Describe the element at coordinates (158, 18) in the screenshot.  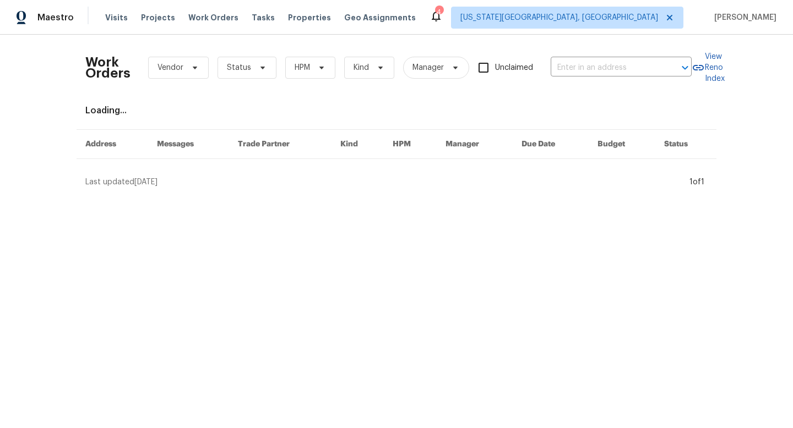
I see `span: Projects` at that location.